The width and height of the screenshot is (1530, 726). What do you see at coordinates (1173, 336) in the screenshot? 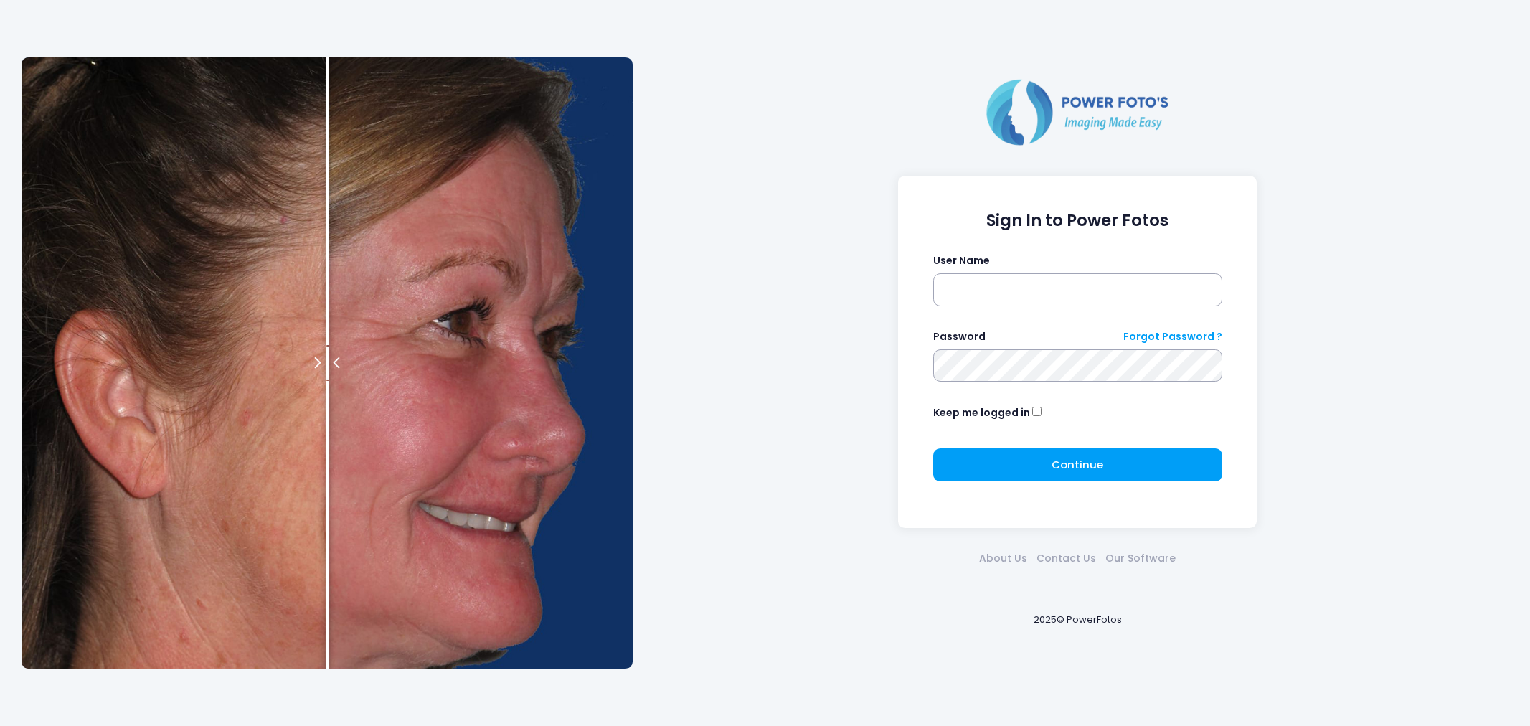
I see `a: Forgot Password ?` at bounding box center [1173, 336].